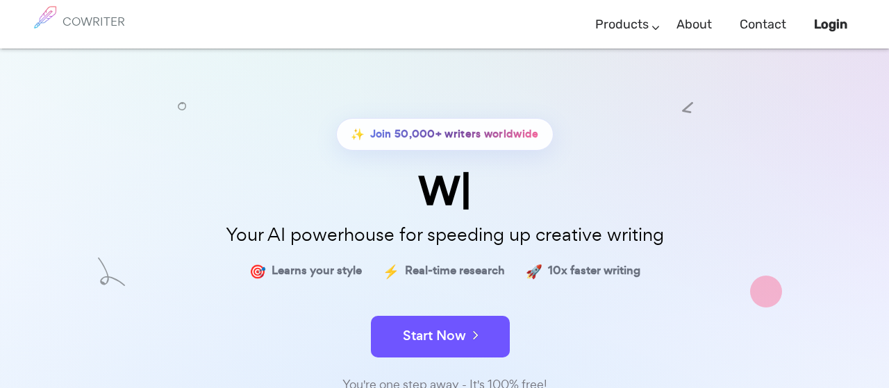 Image resolution: width=889 pixels, height=388 pixels. Describe the element at coordinates (440, 337) in the screenshot. I see `button: Start Now` at that location.